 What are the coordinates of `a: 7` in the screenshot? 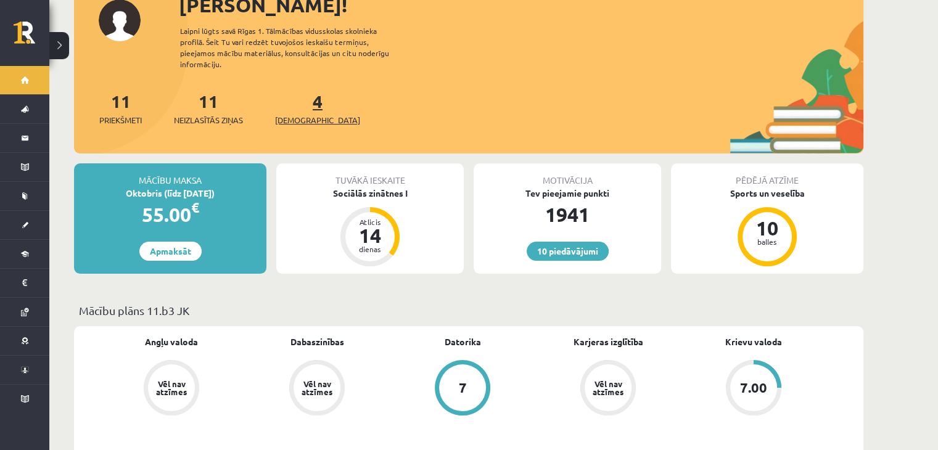 It's located at (462, 389).